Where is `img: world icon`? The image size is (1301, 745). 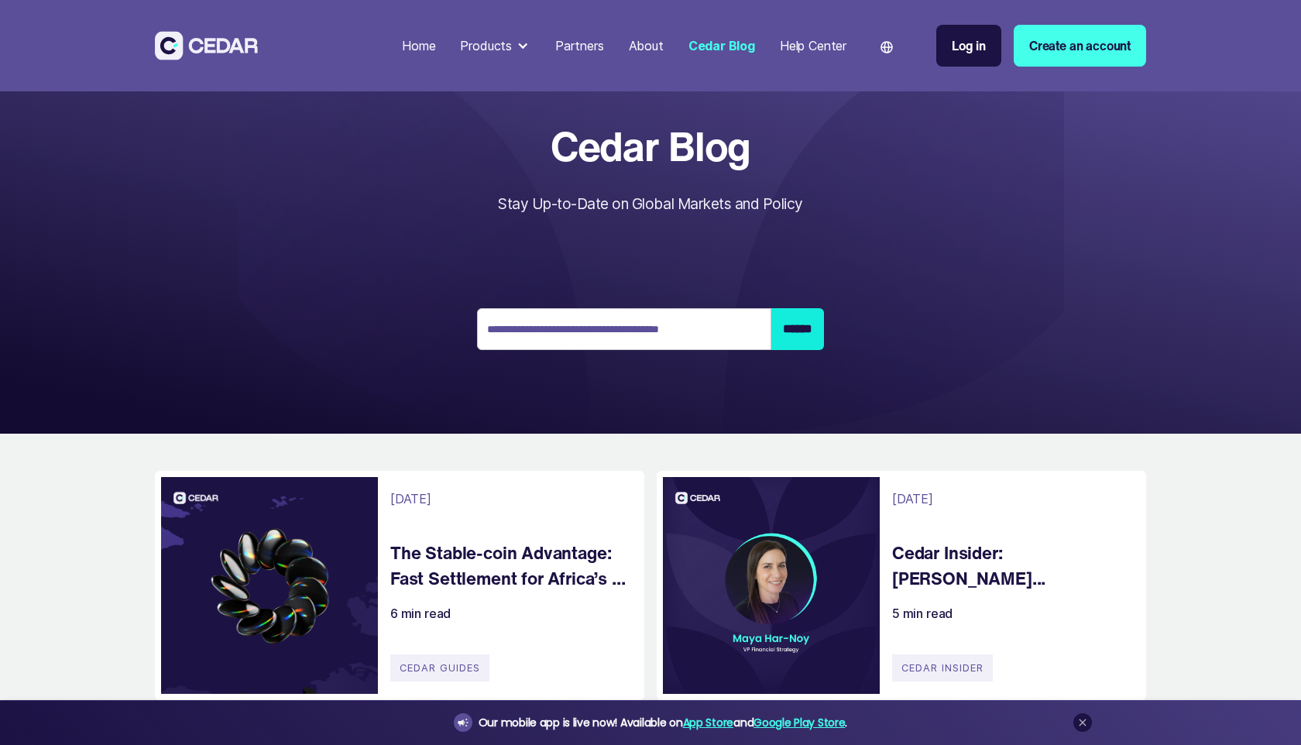 img: world icon is located at coordinates (887, 47).